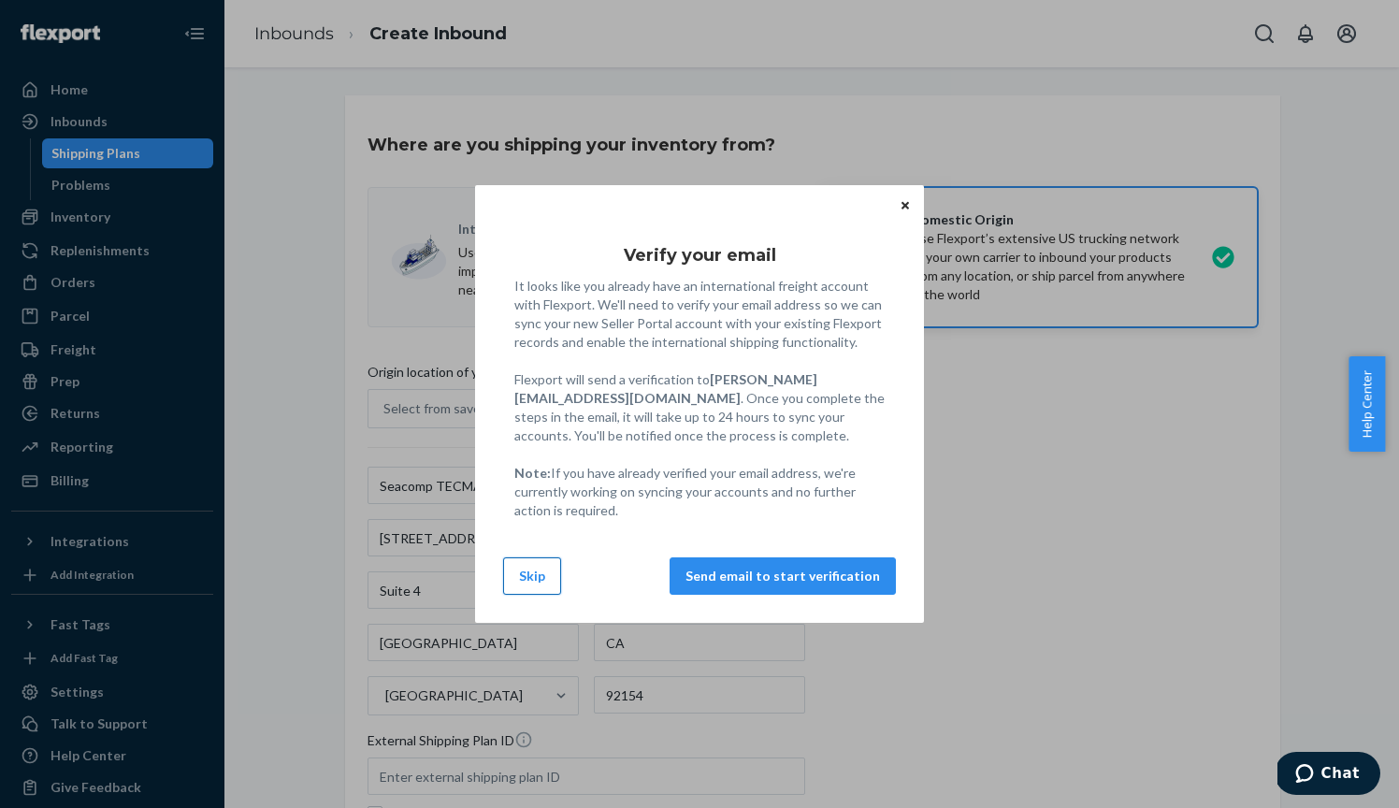 The image size is (1399, 808). What do you see at coordinates (532, 472) in the screenshot?
I see `strong: Note:` at bounding box center [532, 472].